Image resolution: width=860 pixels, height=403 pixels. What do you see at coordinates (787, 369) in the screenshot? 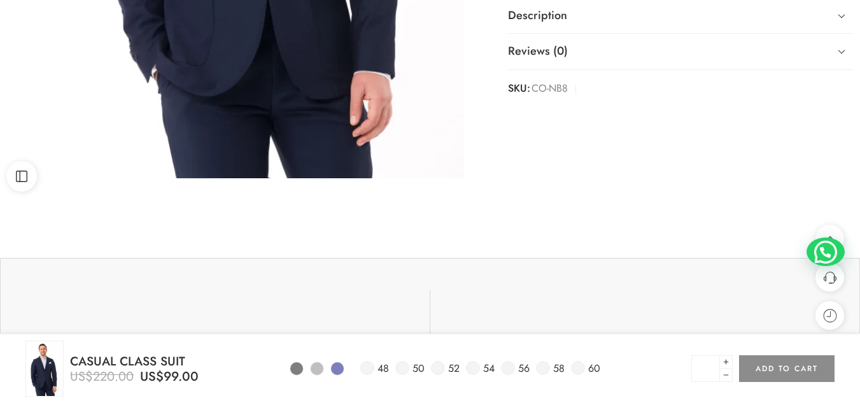
I see `button: Add to cart` at bounding box center [787, 369].